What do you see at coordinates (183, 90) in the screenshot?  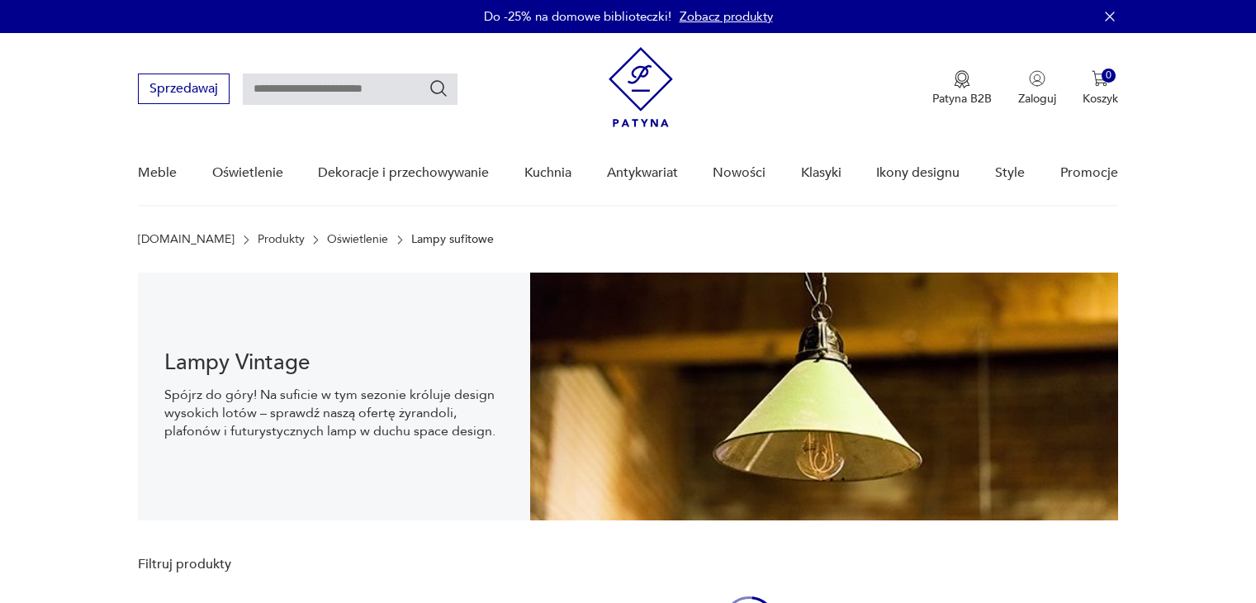 I see `a: Sprzedawaj` at bounding box center [183, 90].